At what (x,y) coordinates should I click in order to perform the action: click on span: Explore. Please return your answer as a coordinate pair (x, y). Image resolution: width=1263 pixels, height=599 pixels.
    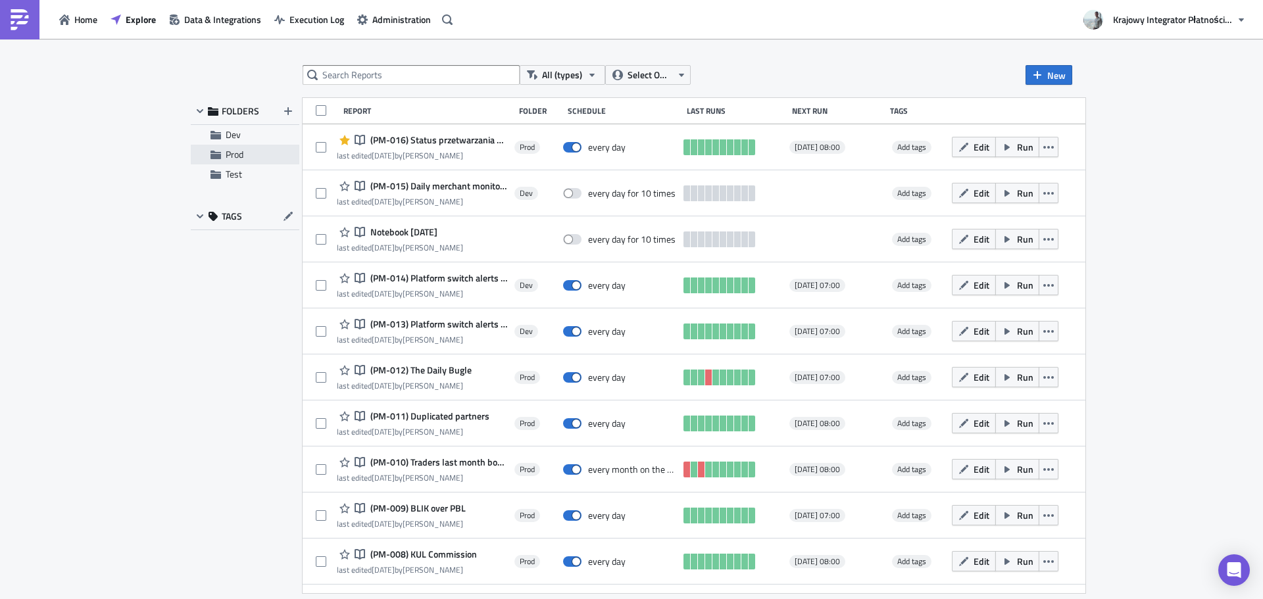
    Looking at the image, I should click on (141, 19).